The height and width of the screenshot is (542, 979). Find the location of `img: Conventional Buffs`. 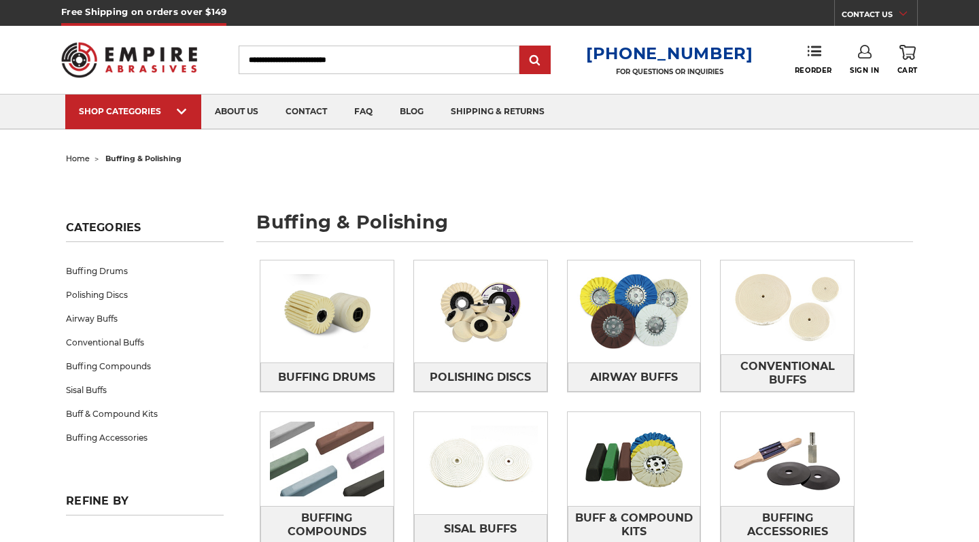

img: Conventional Buffs is located at coordinates (787, 307).